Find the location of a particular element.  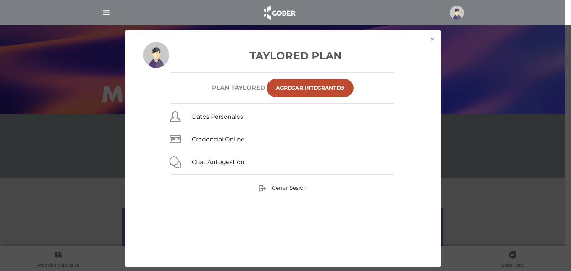

a: Chat Autogestión is located at coordinates (218, 162).